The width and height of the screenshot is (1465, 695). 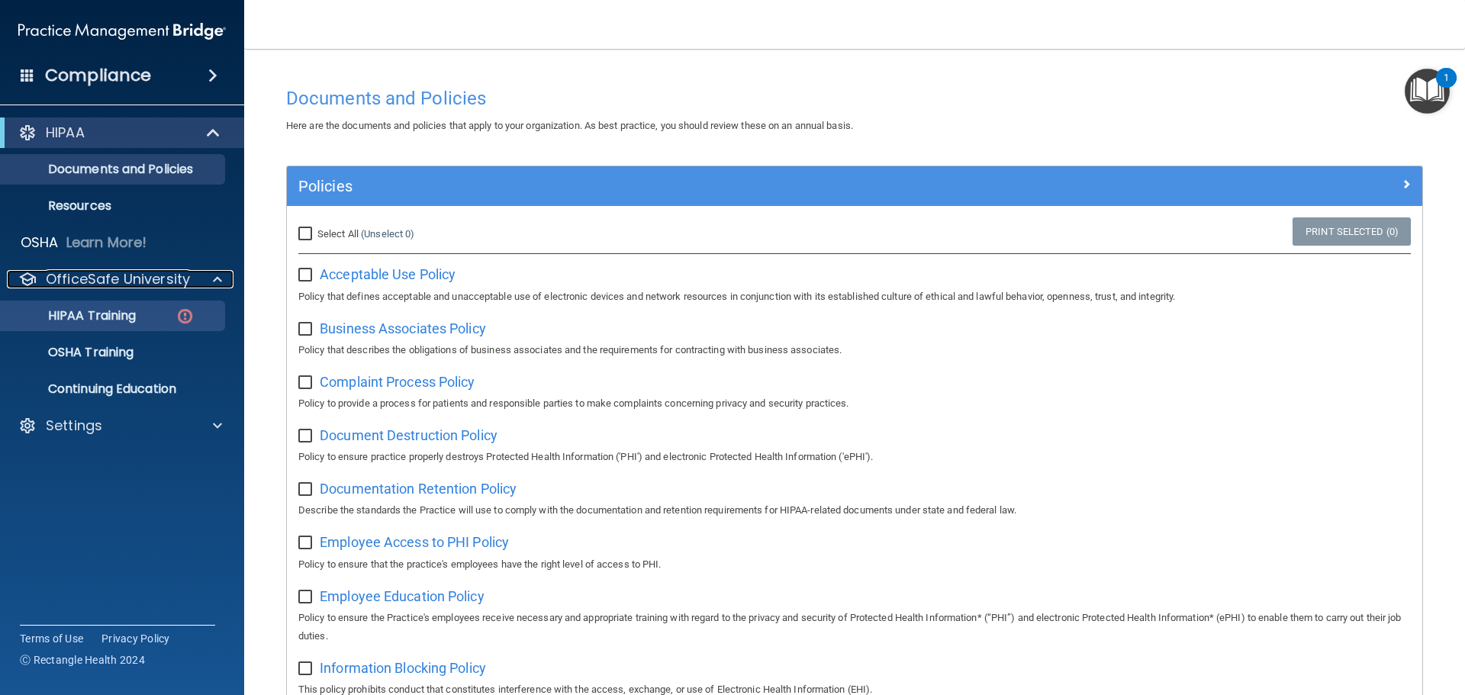 I want to click on p: Continuing Education, so click(x=114, y=389).